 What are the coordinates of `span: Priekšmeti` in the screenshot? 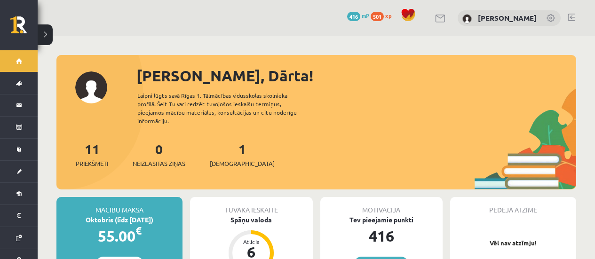 It's located at (92, 164).